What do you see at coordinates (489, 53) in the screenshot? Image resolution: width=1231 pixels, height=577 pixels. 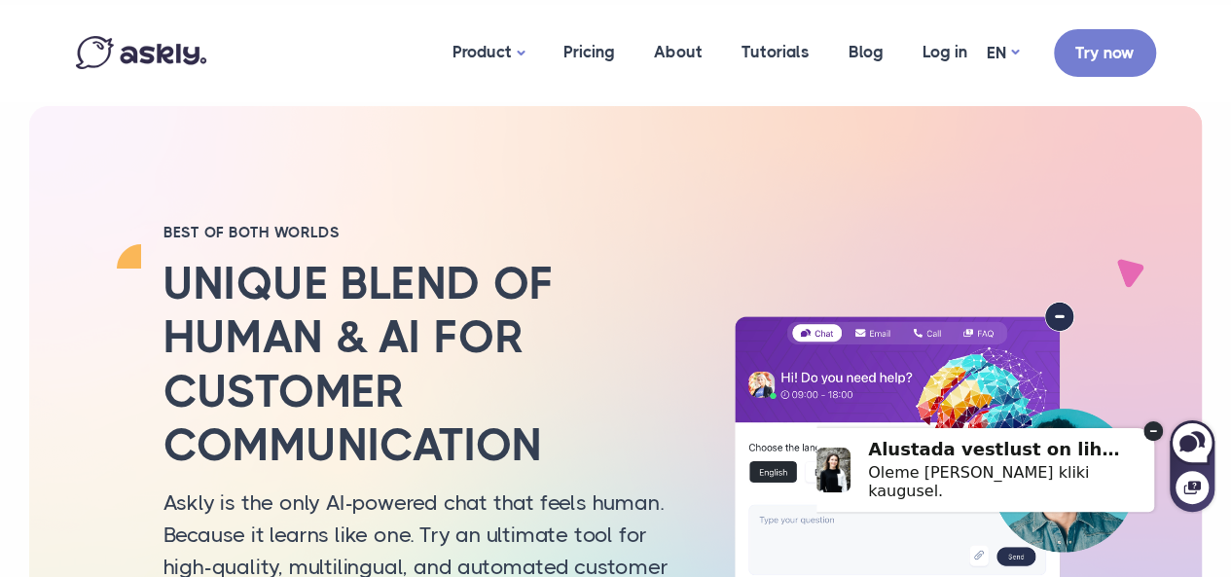 I see `a: Product` at bounding box center [489, 53].